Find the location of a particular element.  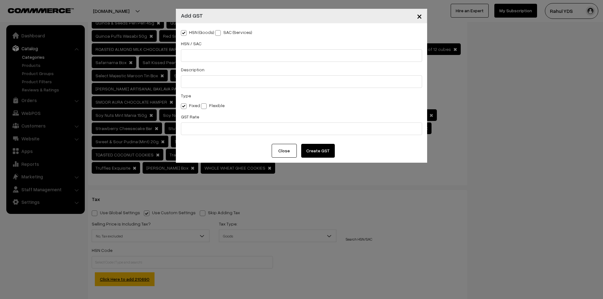

label: Type is located at coordinates (186, 96).